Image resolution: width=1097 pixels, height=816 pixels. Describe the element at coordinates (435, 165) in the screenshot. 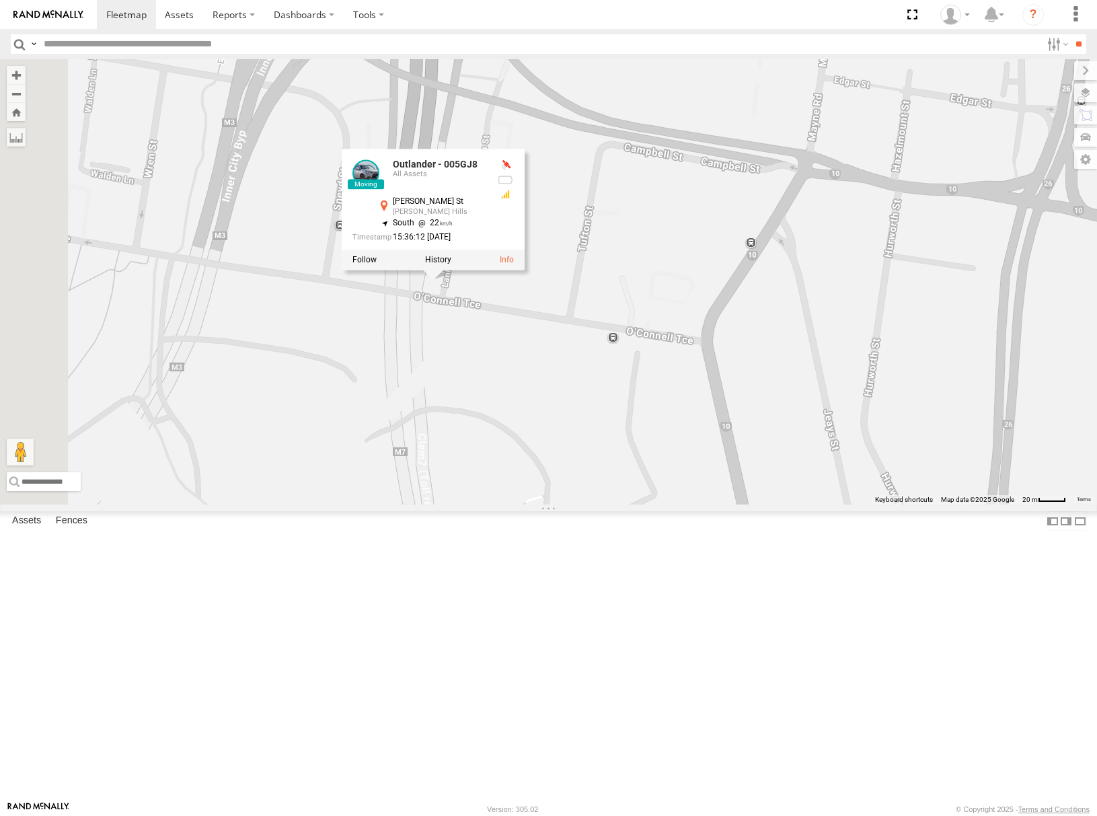

I see `a: Outlander - 005GJ8` at that location.